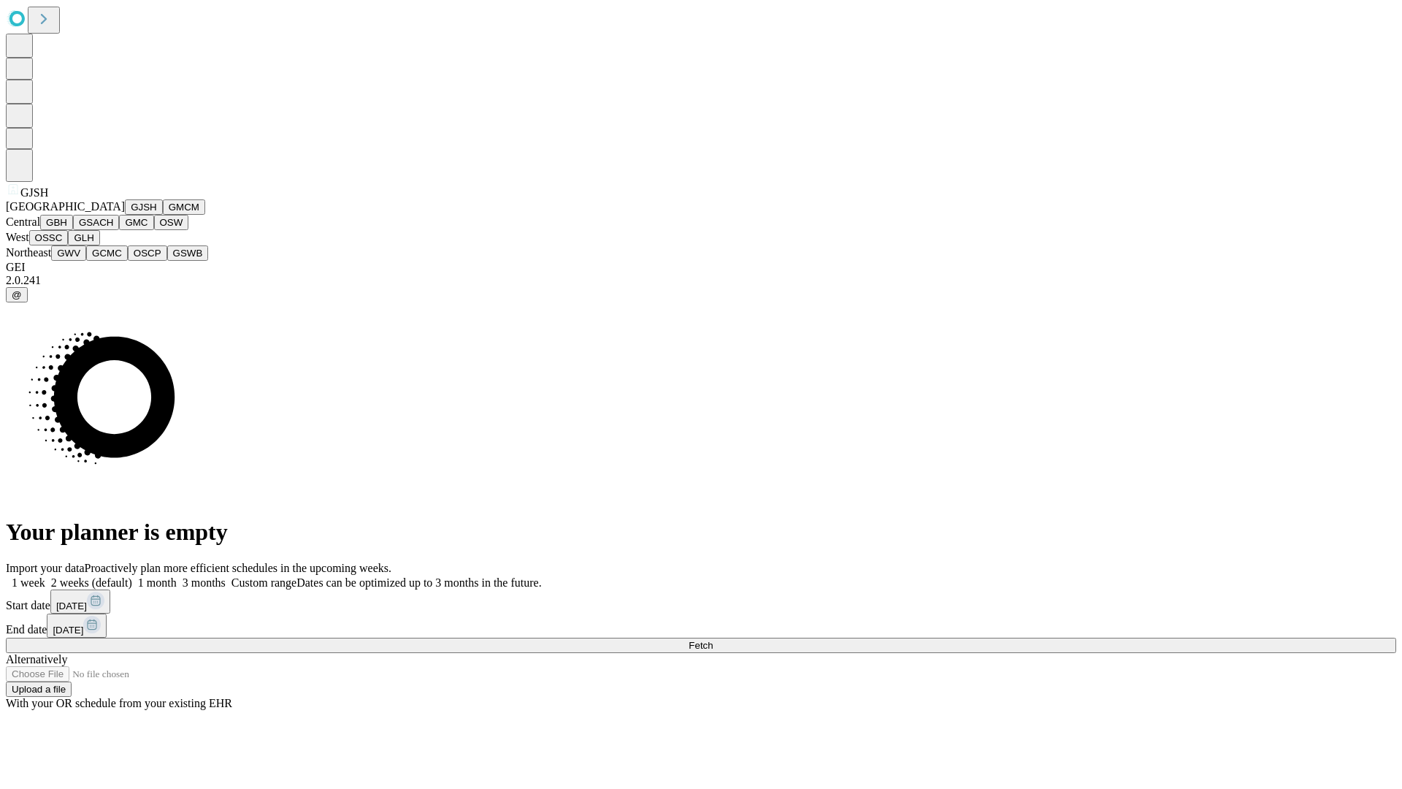 Image resolution: width=1402 pixels, height=789 pixels. What do you see at coordinates (91, 582) in the screenshot?
I see `span: 2 weeks (default)` at bounding box center [91, 582].